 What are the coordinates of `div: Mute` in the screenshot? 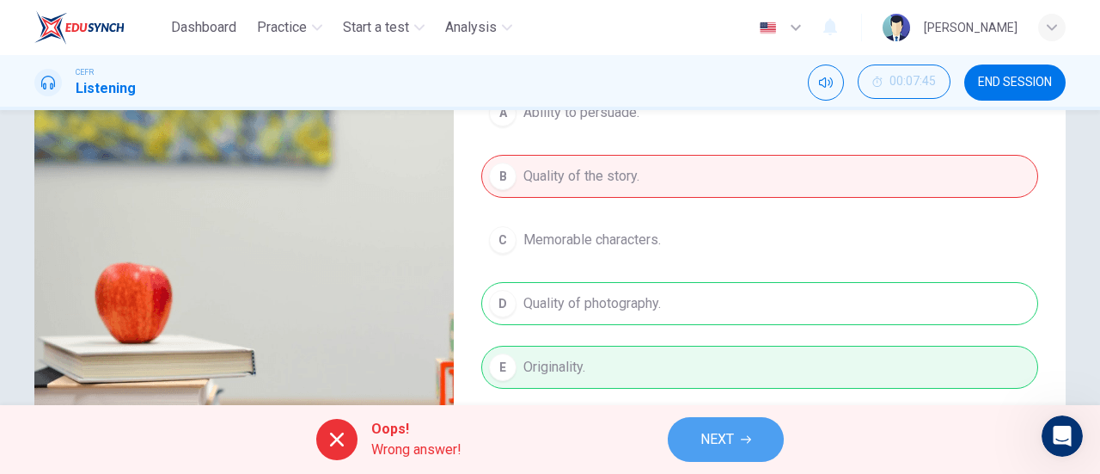 It's located at (826, 83).